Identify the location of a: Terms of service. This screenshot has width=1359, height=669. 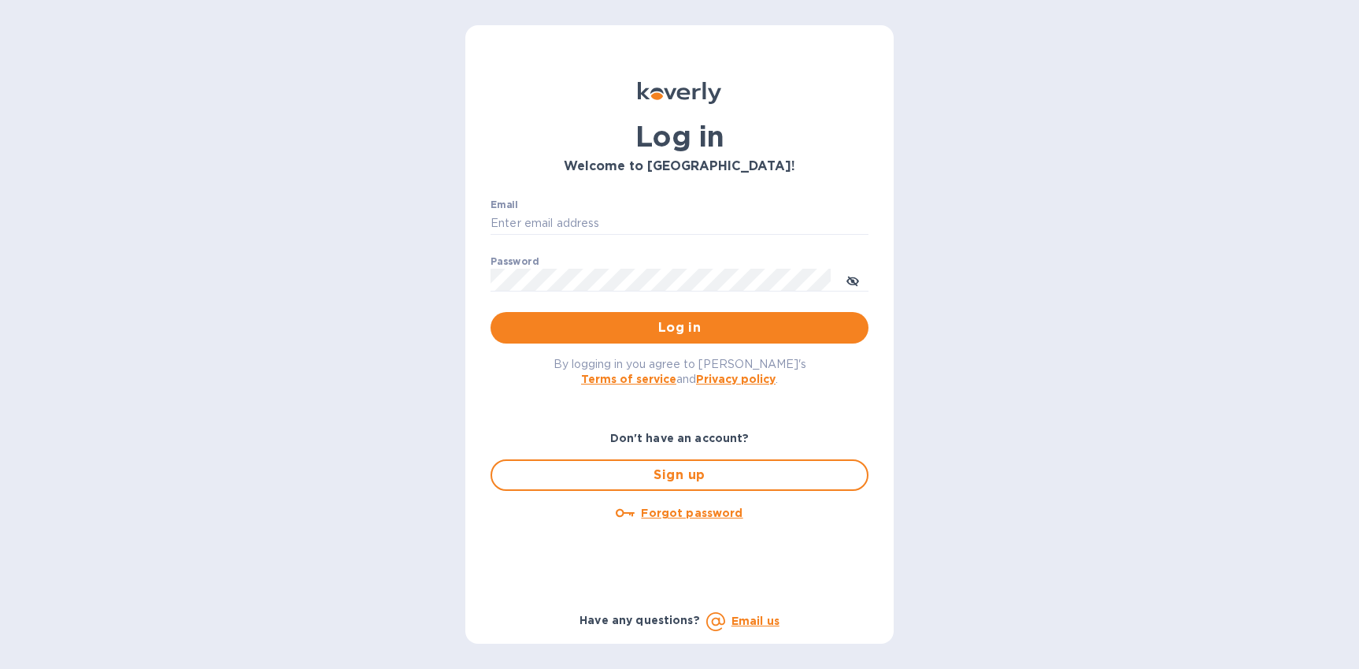
(628, 379).